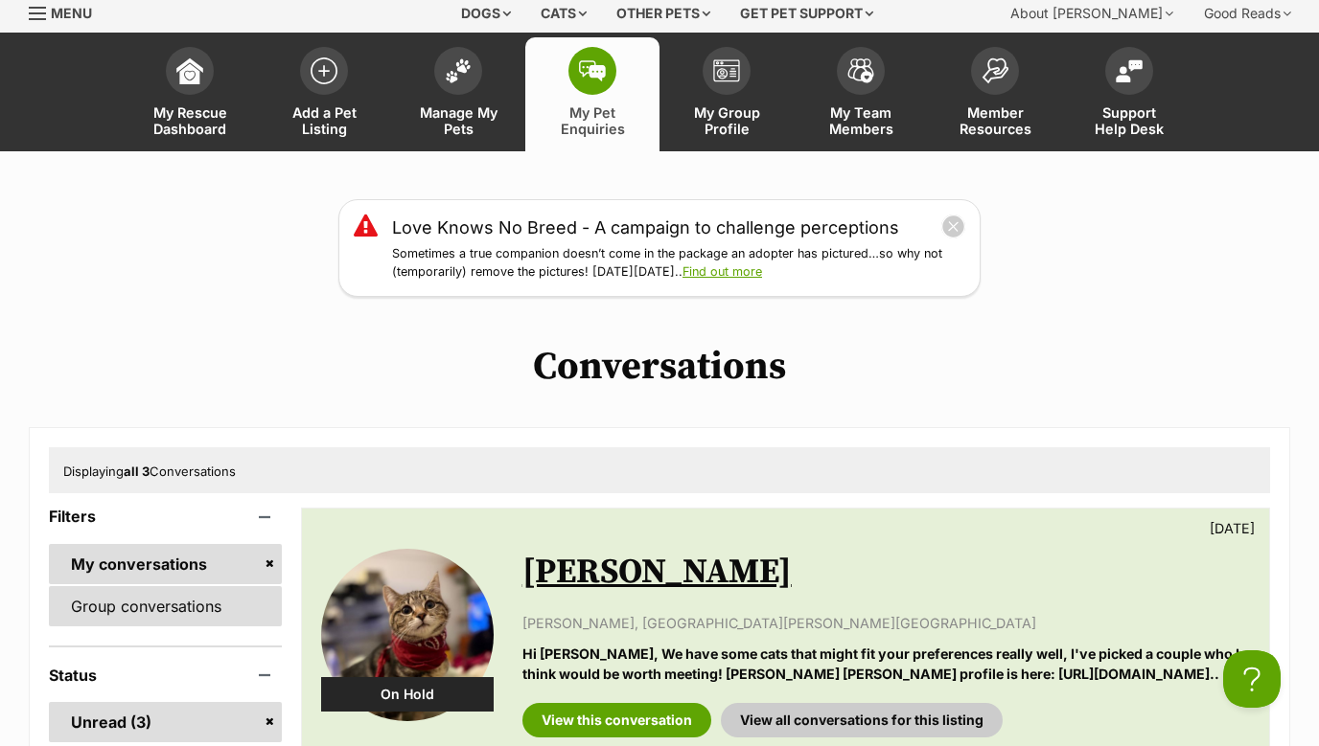 The width and height of the screenshot is (1319, 746). What do you see at coordinates (952, 226) in the screenshot?
I see `button: close` at bounding box center [952, 226].